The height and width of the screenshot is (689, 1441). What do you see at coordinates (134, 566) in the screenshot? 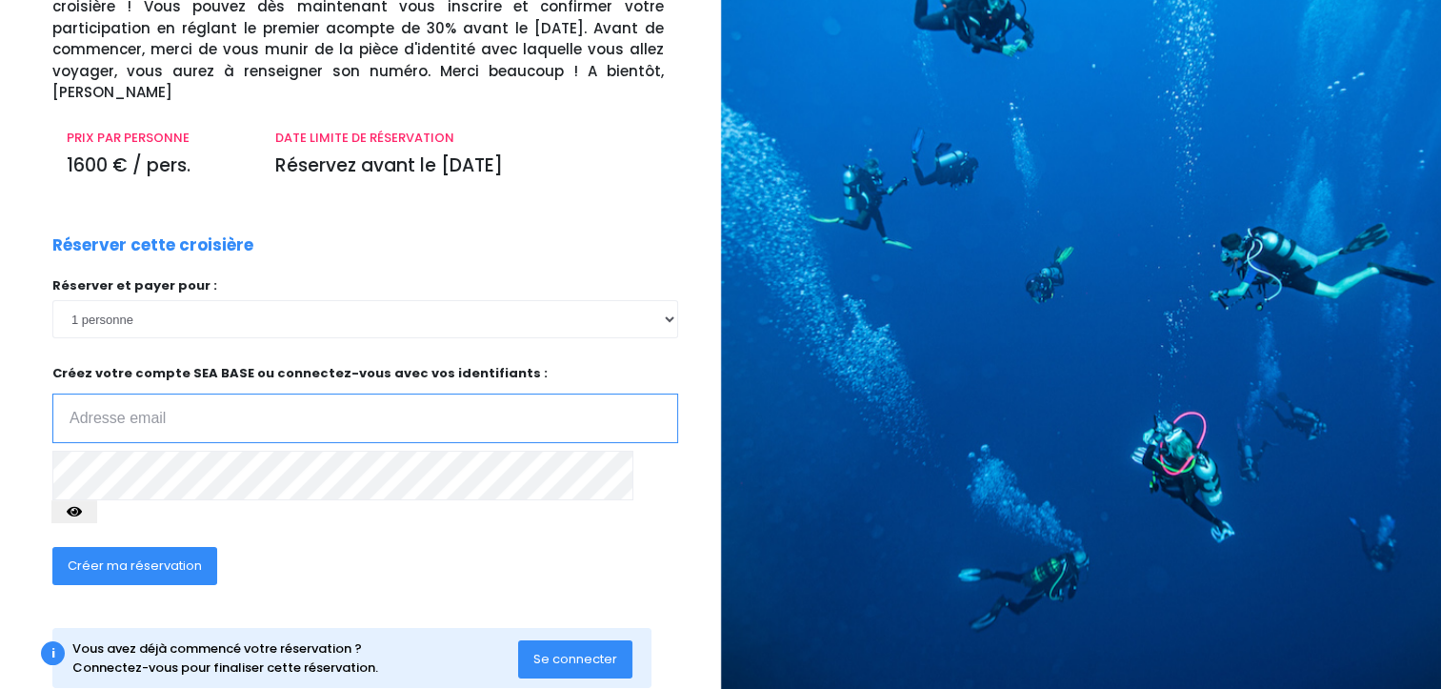
I see `button: Créer ma réservation` at bounding box center [134, 566].